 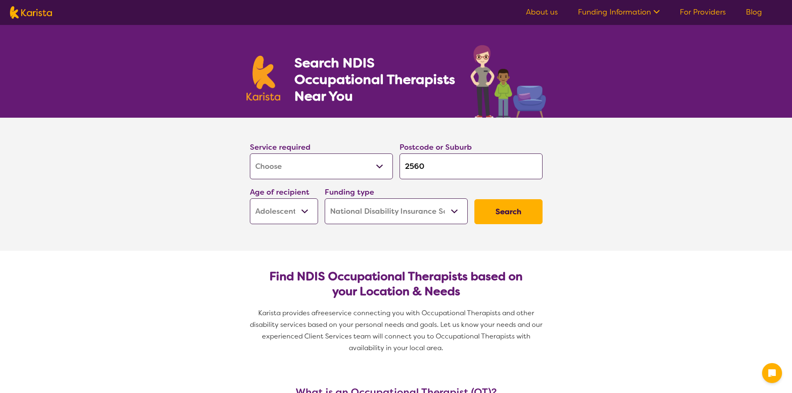 I want to click on h2: Find NDIS Occupational Therapists based on your Location & Needs, so click(x=396, y=284).